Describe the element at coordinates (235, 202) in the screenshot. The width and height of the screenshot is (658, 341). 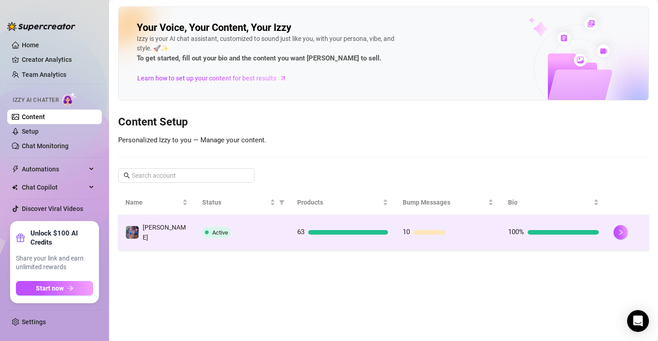
I see `span: Status` at that location.